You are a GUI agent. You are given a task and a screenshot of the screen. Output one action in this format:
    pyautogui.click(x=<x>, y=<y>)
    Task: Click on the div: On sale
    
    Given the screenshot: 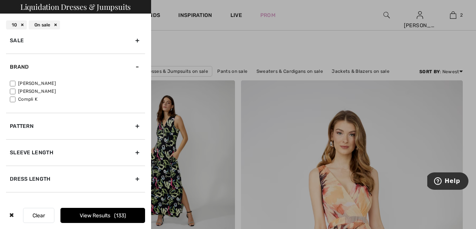 What is the action you would take?
    pyautogui.click(x=44, y=25)
    